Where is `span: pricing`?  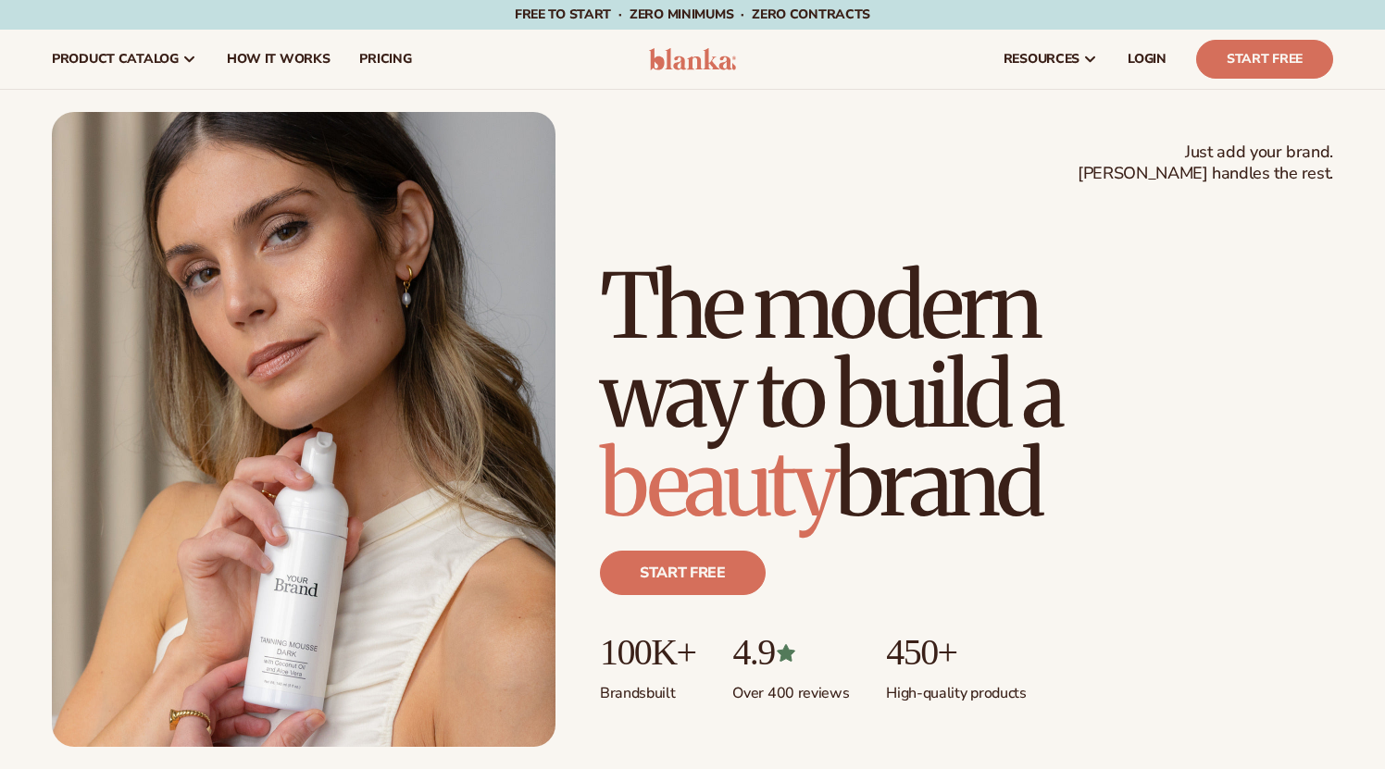 span: pricing is located at coordinates (385, 59).